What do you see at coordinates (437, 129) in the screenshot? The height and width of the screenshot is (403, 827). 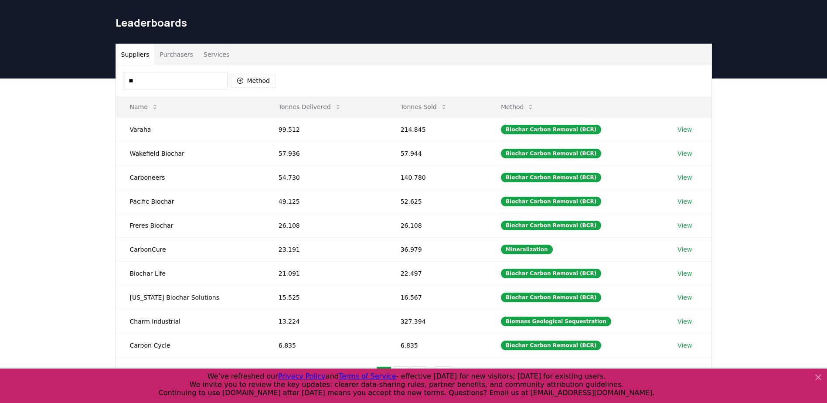 I see `td: 214.845` at bounding box center [437, 129].